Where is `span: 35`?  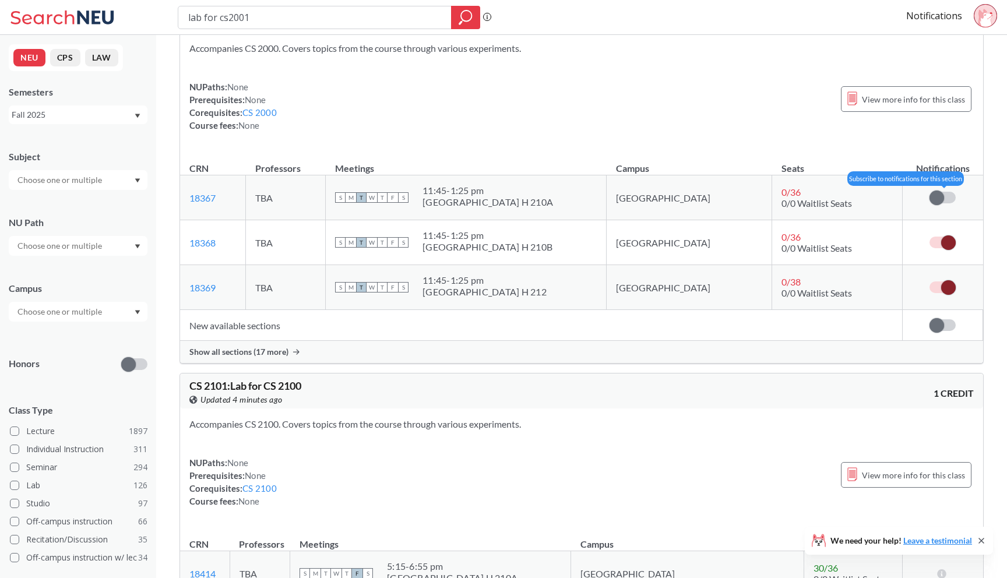
span: 35 is located at coordinates (143, 540).